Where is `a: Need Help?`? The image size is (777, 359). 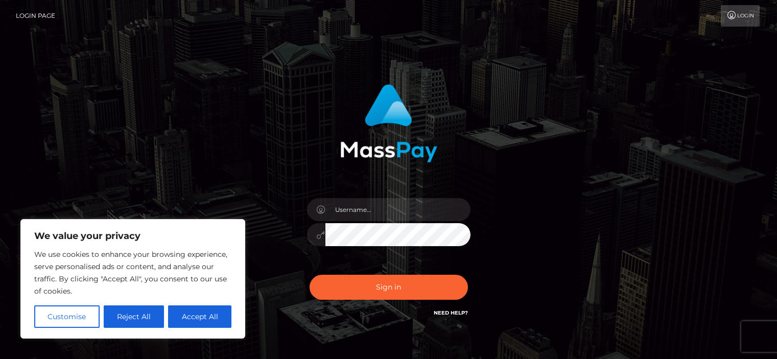
a: Need Help? is located at coordinates (451, 313).